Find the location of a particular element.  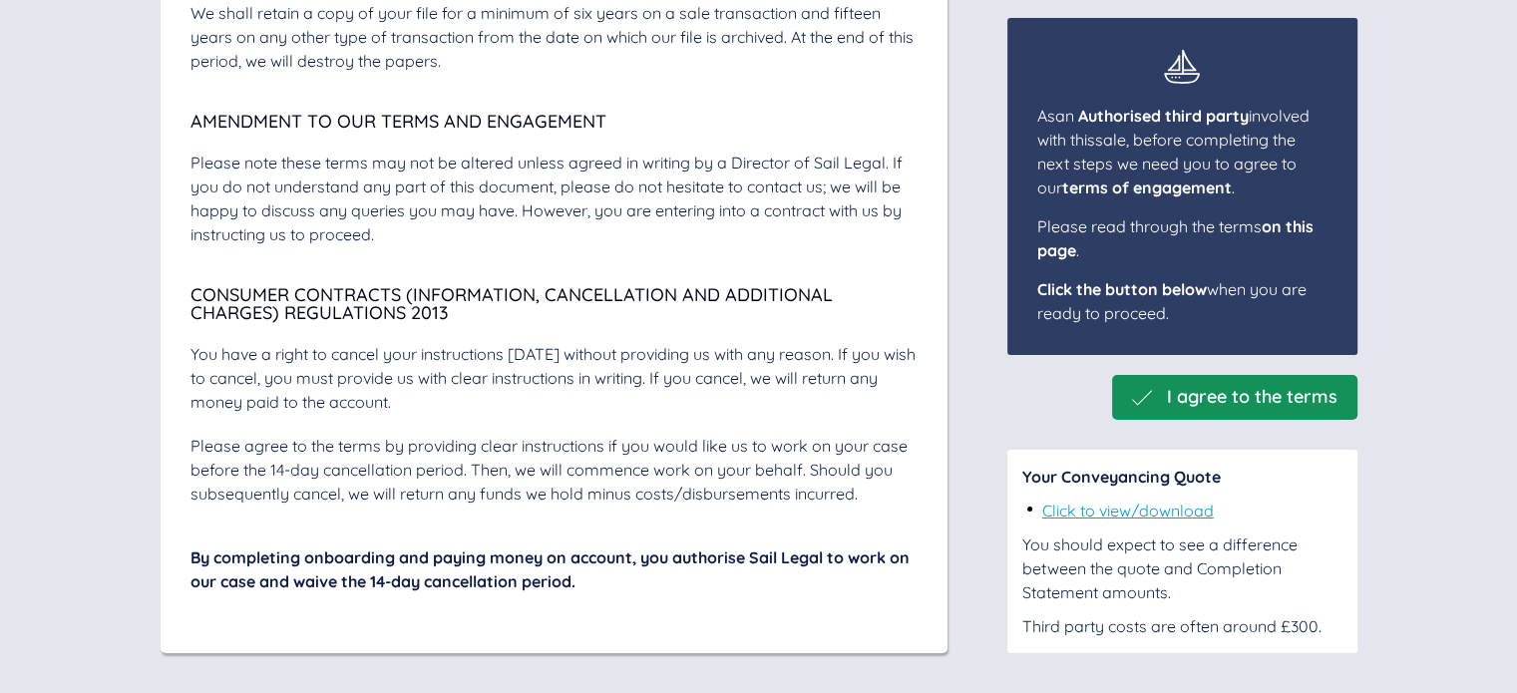

a: Click to view/download is located at coordinates (1128, 511).